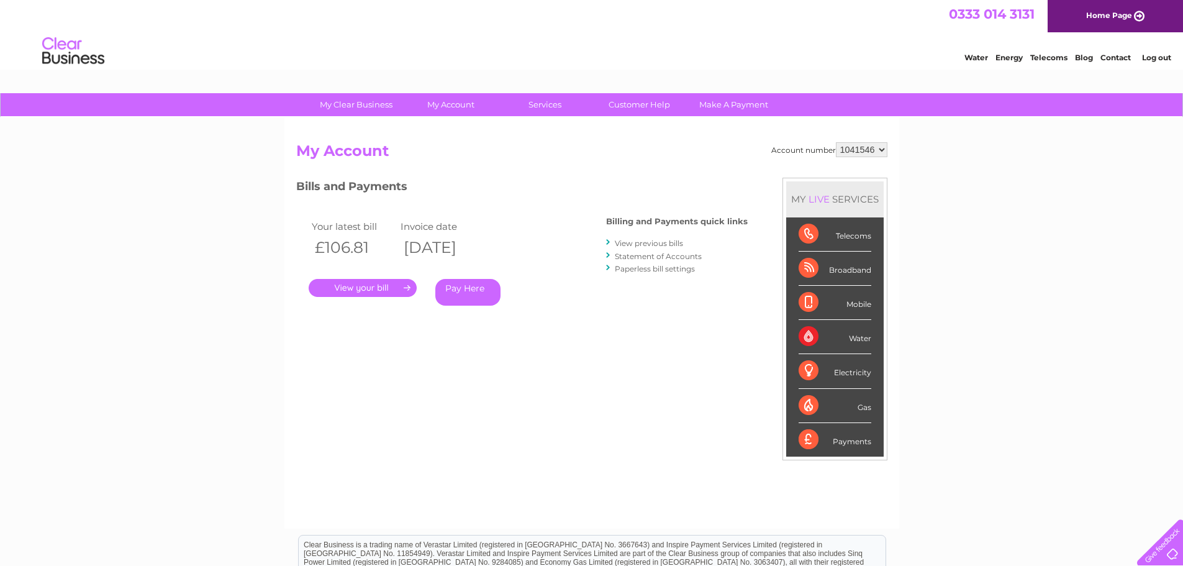 The height and width of the screenshot is (566, 1183). What do you see at coordinates (1084, 57) in the screenshot?
I see `a: Blog` at bounding box center [1084, 57].